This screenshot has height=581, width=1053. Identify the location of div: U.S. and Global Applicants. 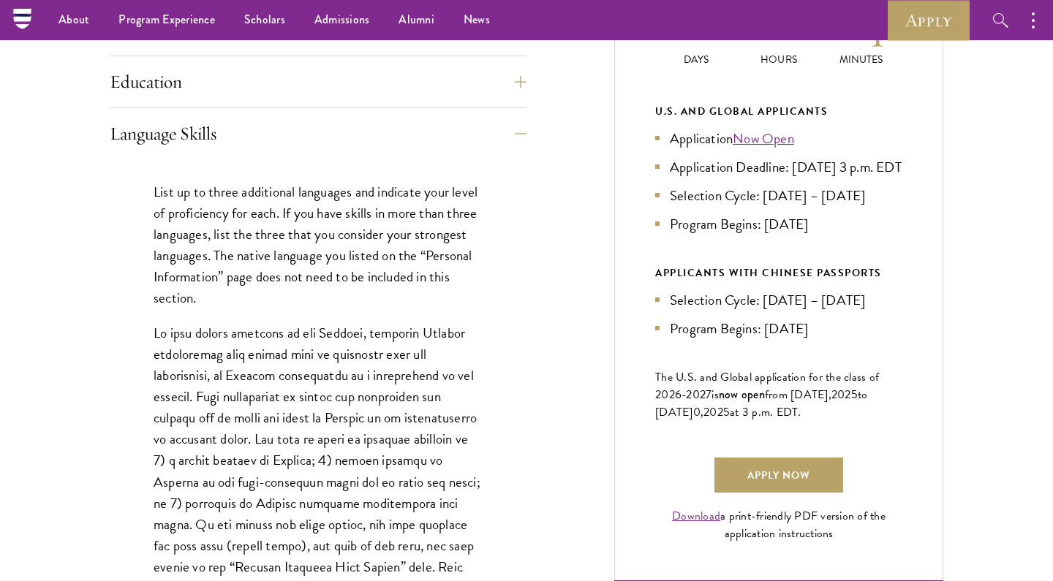
(779, 111).